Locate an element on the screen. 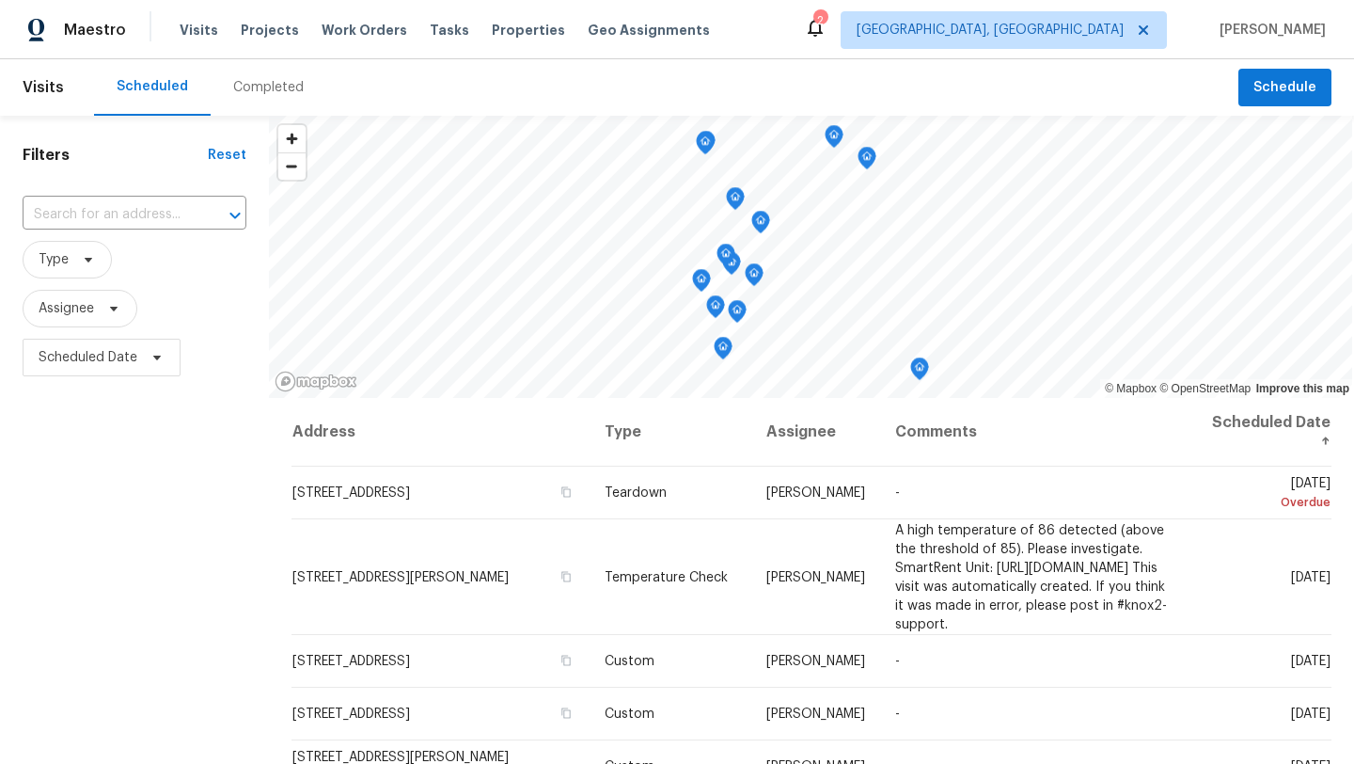  th: Address is located at coordinates (440, 432).